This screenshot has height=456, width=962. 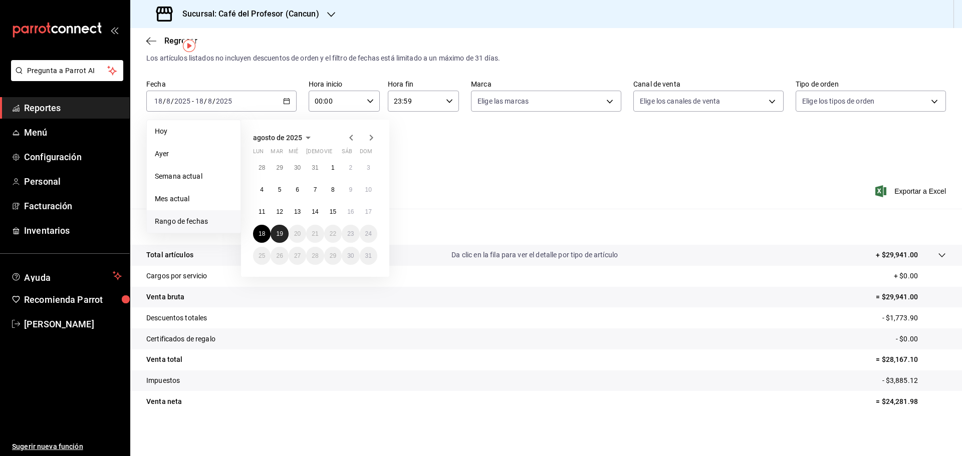 What do you see at coordinates (66, 276) in the screenshot?
I see `span: Ayuda` at bounding box center [66, 276].